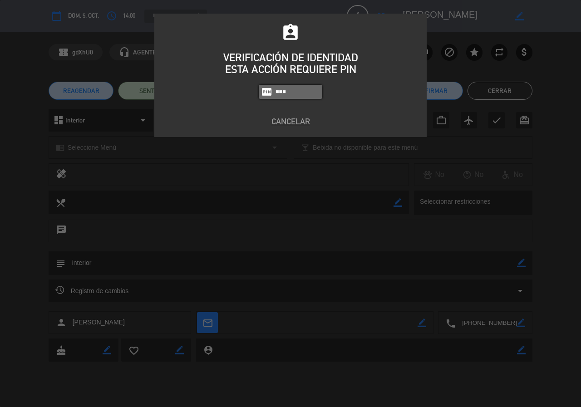 Image resolution: width=581 pixels, height=407 pixels. I want to click on div: ESTA ACCIÓN REQUIERE PIN, so click(290, 69).